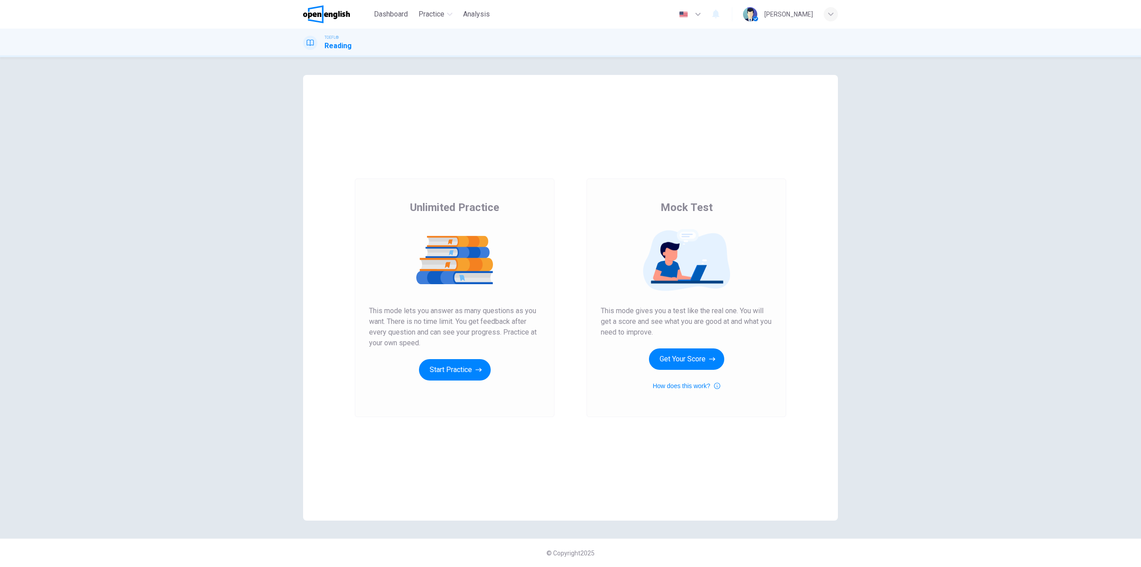 The height and width of the screenshot is (567, 1141). I want to click on a: OpenEnglish logo, so click(337, 14).